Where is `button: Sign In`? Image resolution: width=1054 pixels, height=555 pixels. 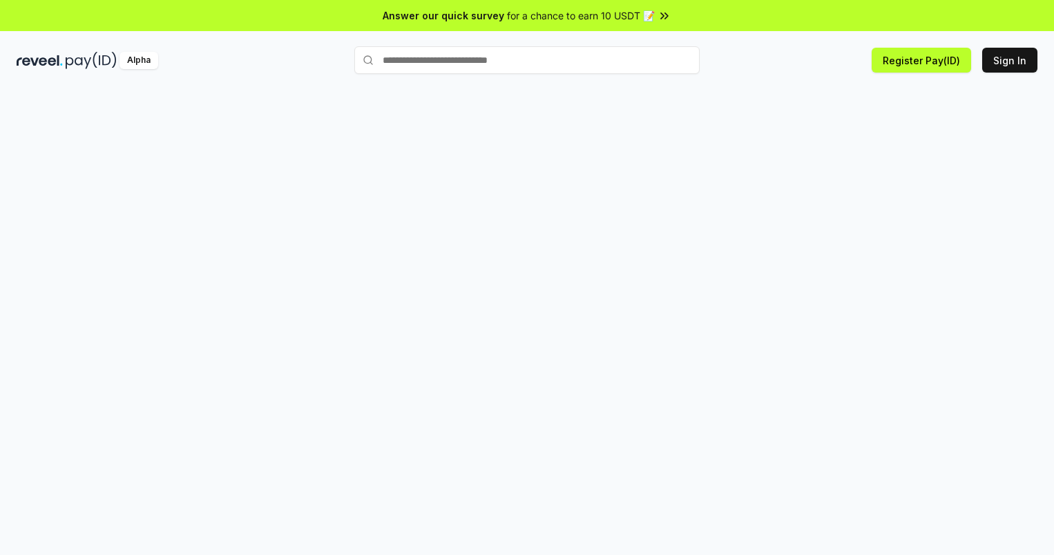 button: Sign In is located at coordinates (1010, 60).